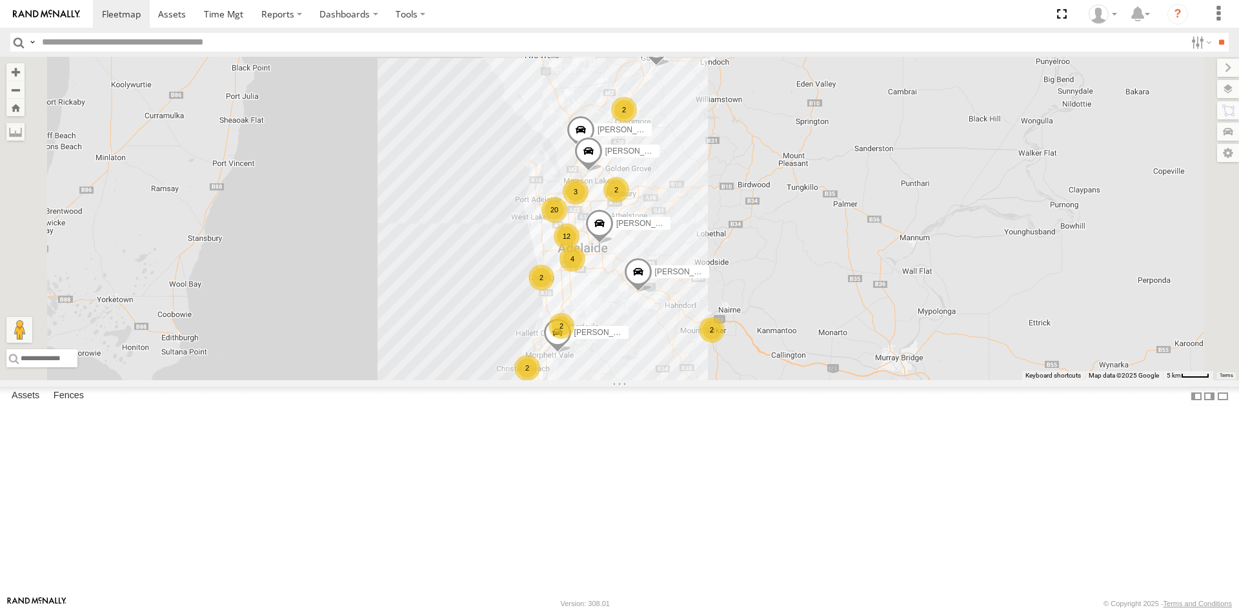  Describe the element at coordinates (1210, 396) in the screenshot. I see `label: Dock Summary Table to the Right` at that location.